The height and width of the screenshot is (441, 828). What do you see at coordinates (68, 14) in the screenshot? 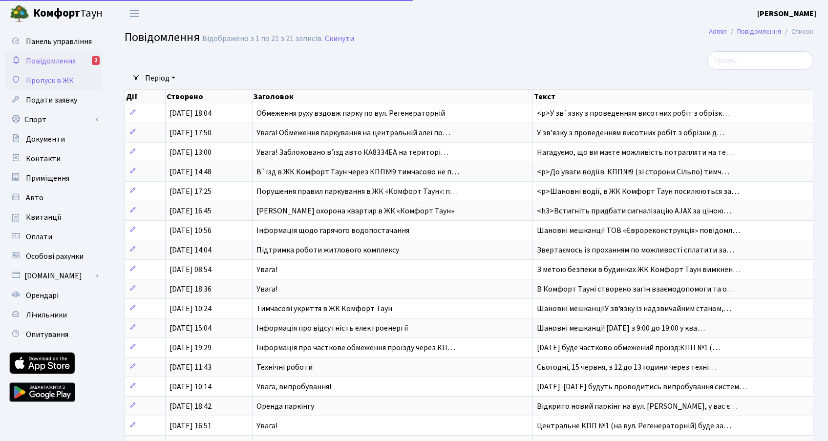
I see `span: Таун` at bounding box center [68, 14].